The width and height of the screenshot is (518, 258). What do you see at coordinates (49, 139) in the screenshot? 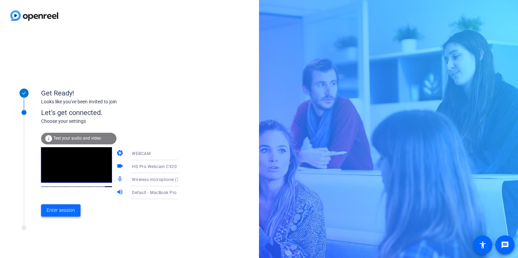
I see `mat-icon: info` at bounding box center [49, 139].